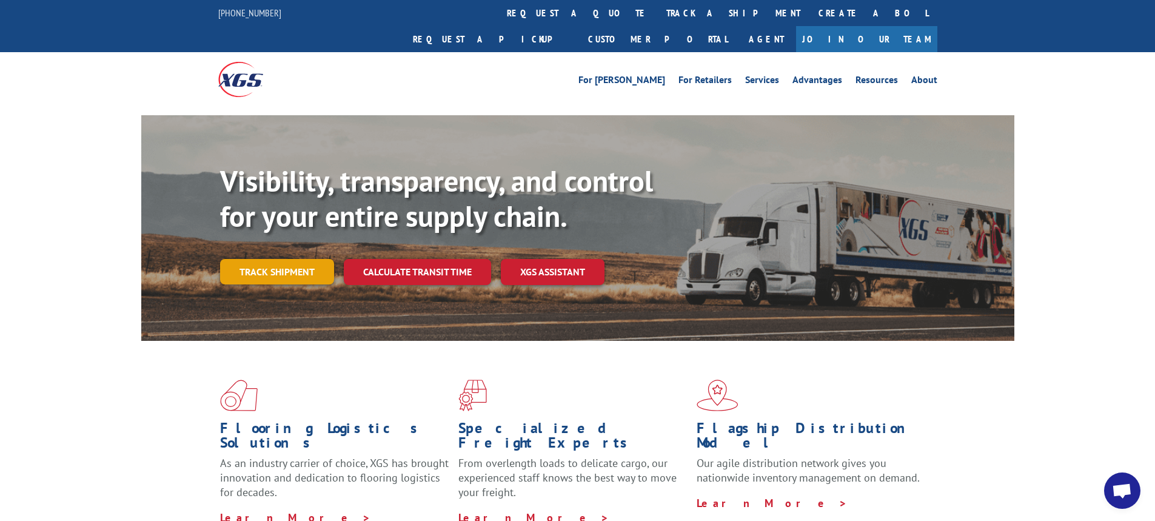 The image size is (1155, 521). What do you see at coordinates (717, 395) in the screenshot?
I see `img: xgs-icon-flagship-distribution-model-red` at bounding box center [717, 395].